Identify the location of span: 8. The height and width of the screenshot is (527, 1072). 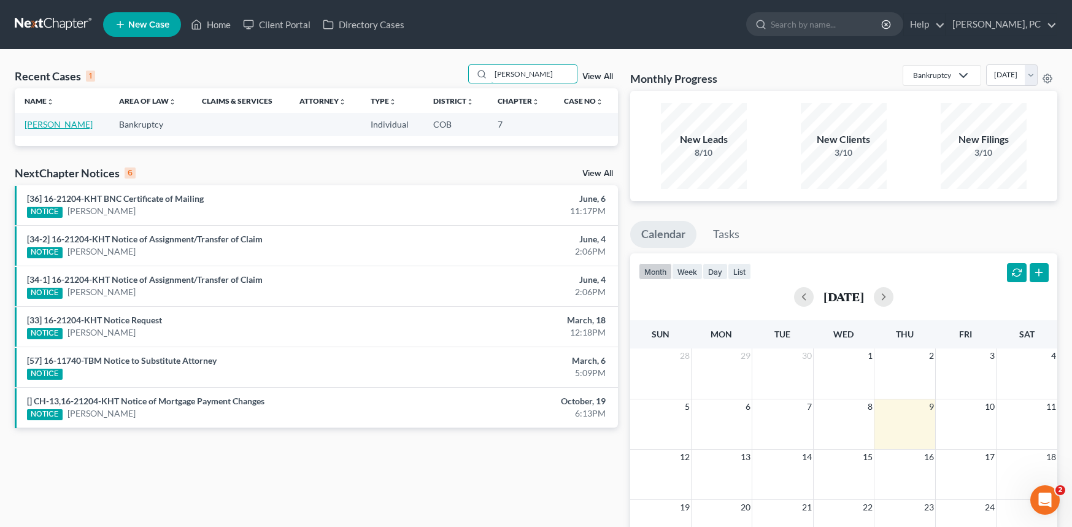
(870, 407).